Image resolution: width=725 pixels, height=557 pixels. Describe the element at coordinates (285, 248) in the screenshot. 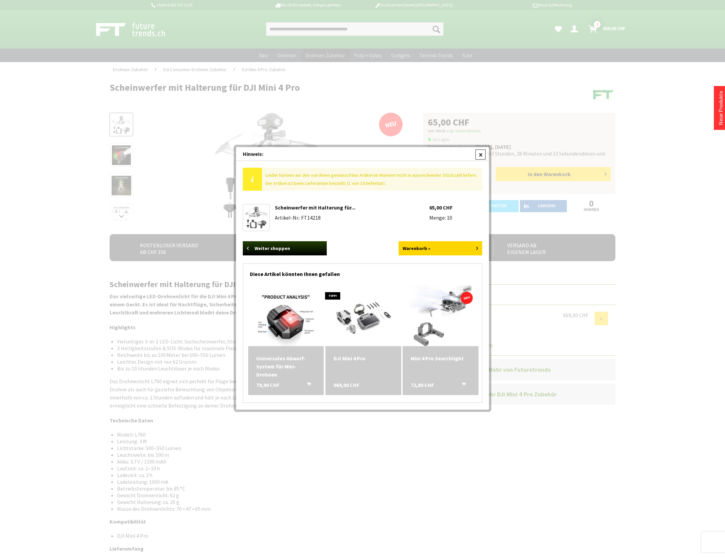

I see `a: Weiter shoppen` at that location.